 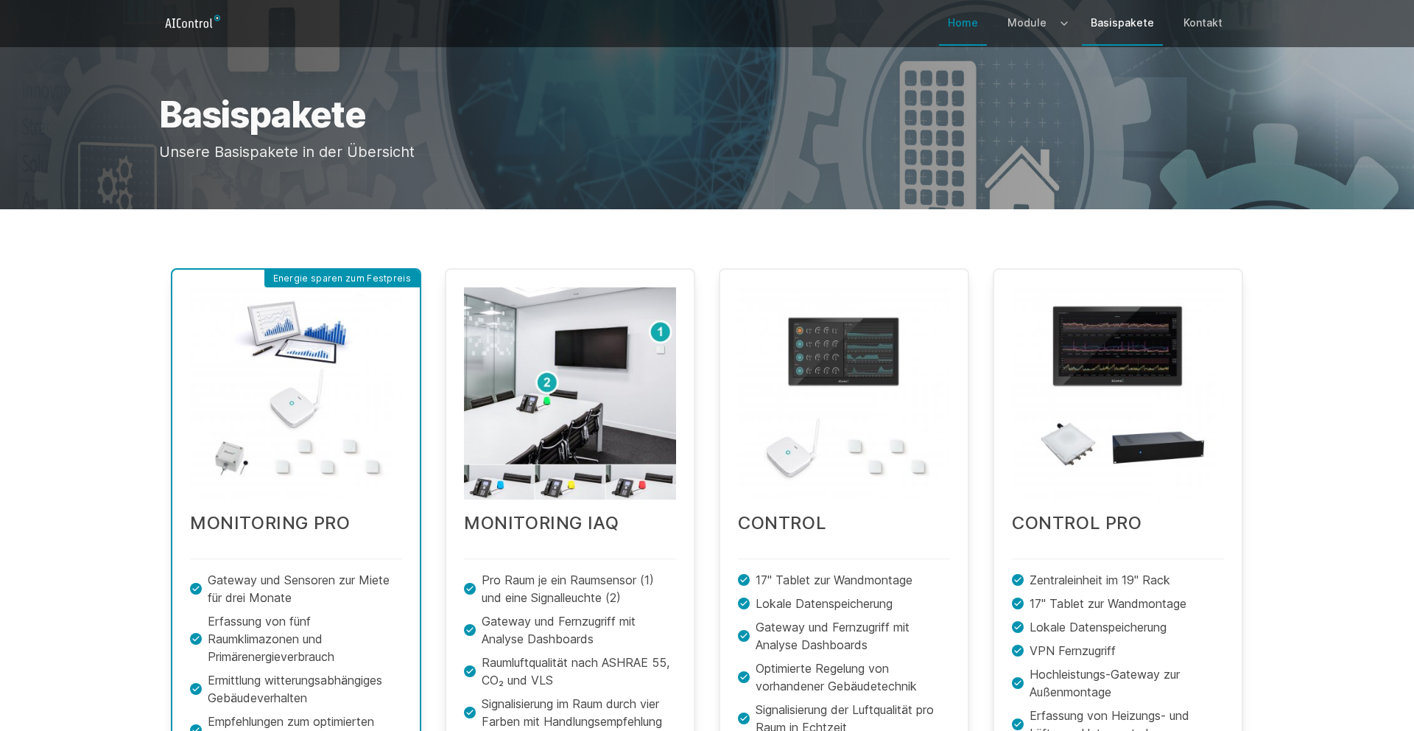 I want to click on img: MONITORING IAQ, so click(x=570, y=393).